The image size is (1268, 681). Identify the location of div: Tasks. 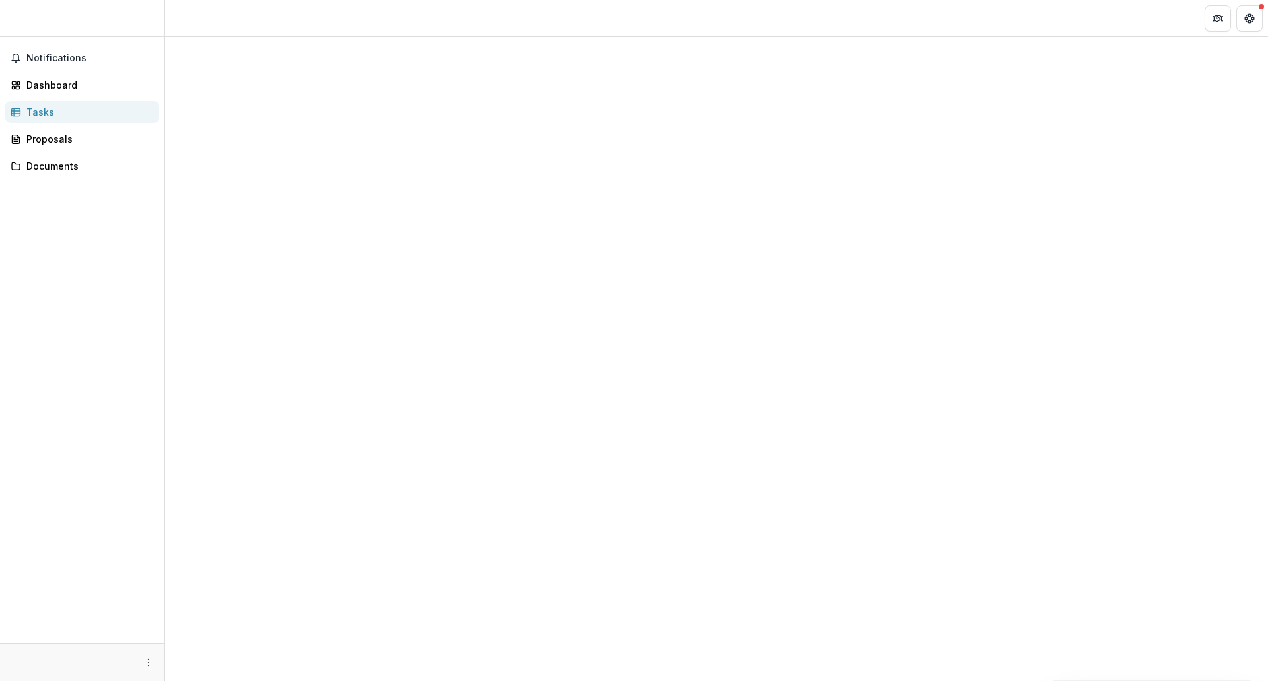
(87, 112).